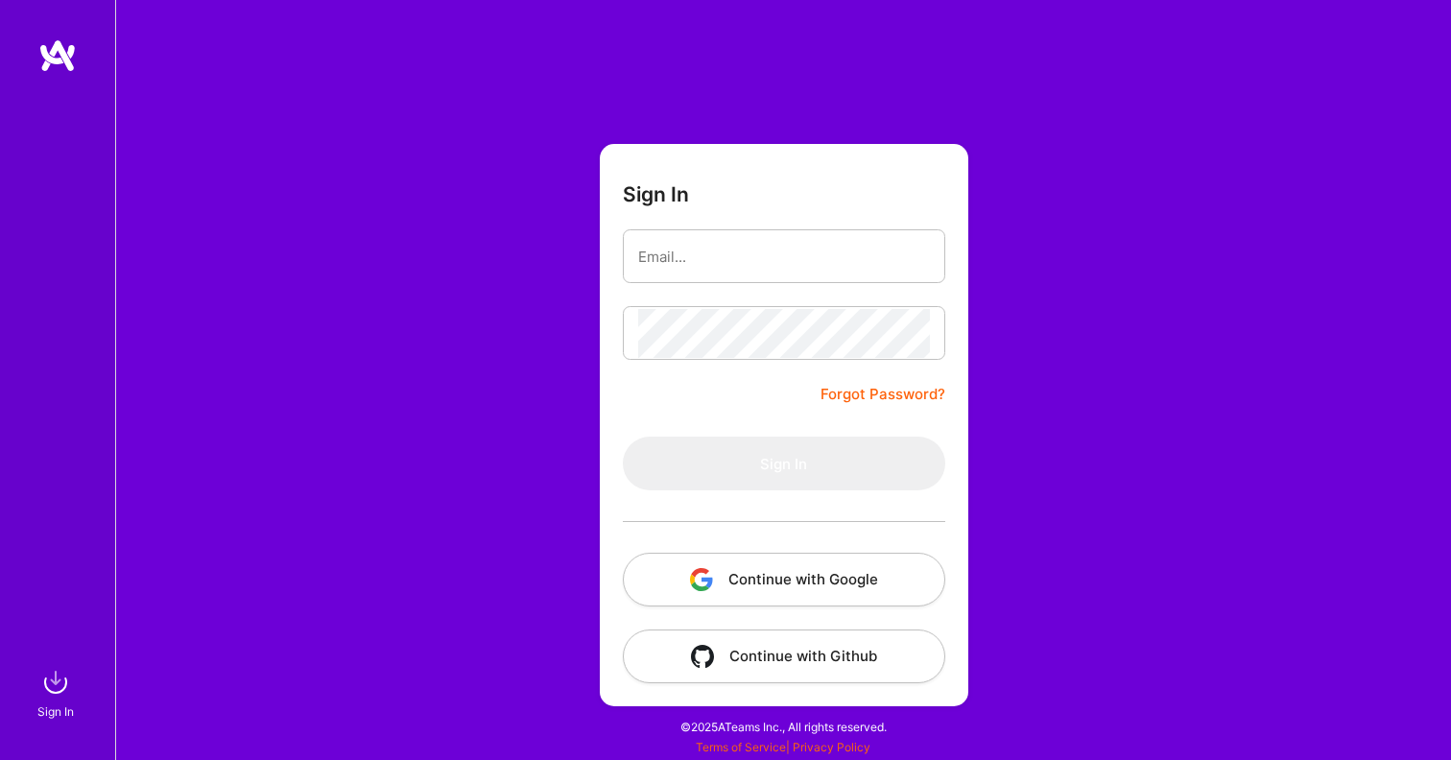 The width and height of the screenshot is (1451, 760). What do you see at coordinates (741, 746) in the screenshot?
I see `a: Terms of Service` at bounding box center [741, 746].